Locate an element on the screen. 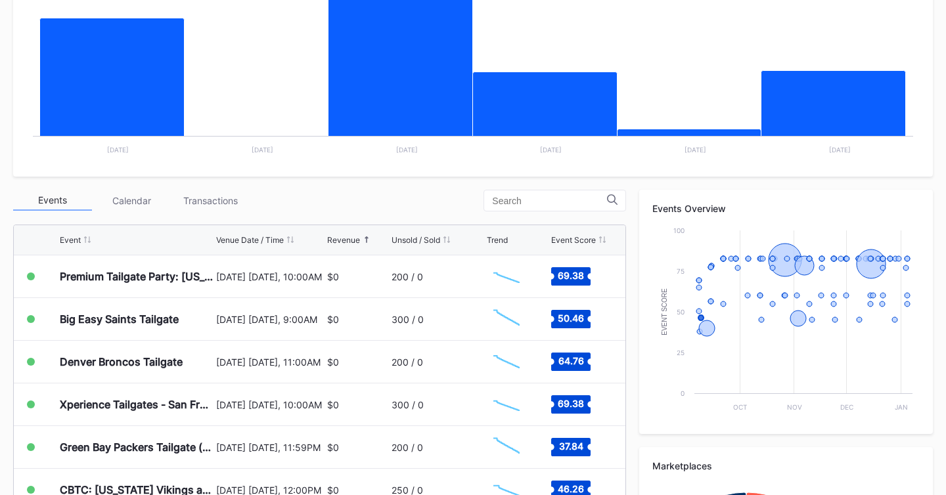 This screenshot has width=946, height=495. div: Trend is located at coordinates (497, 240).